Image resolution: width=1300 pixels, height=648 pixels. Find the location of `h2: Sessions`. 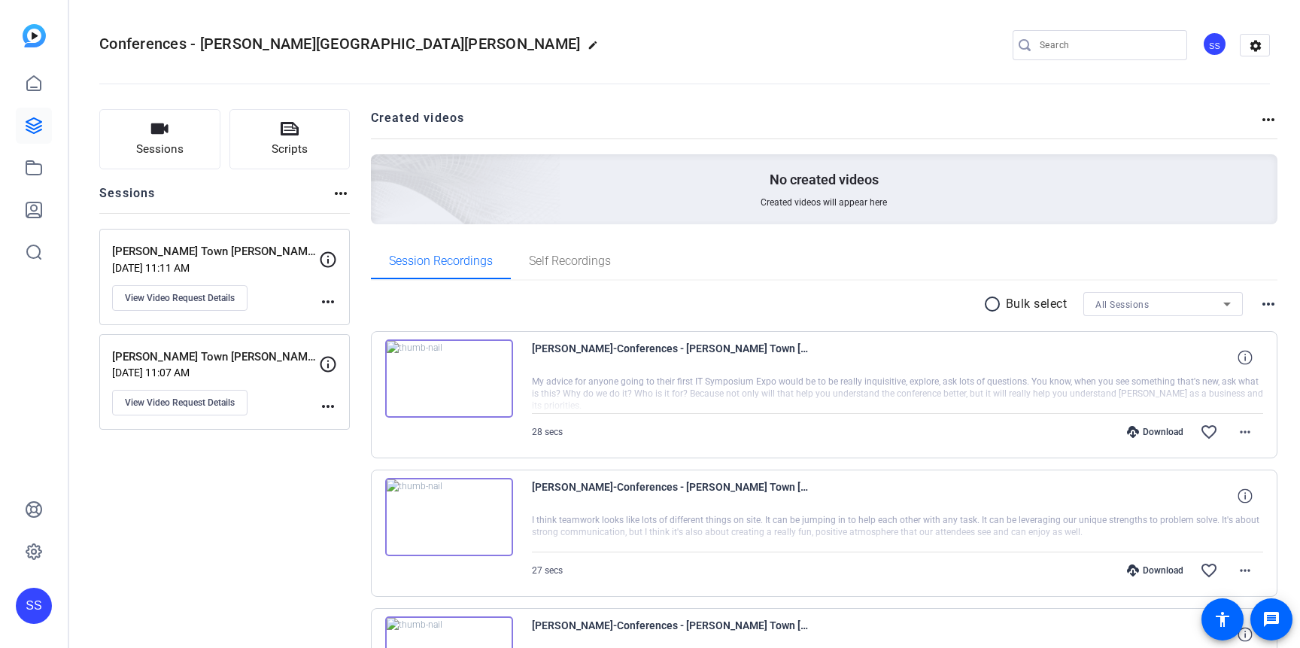

h2: Sessions is located at coordinates (127, 199).